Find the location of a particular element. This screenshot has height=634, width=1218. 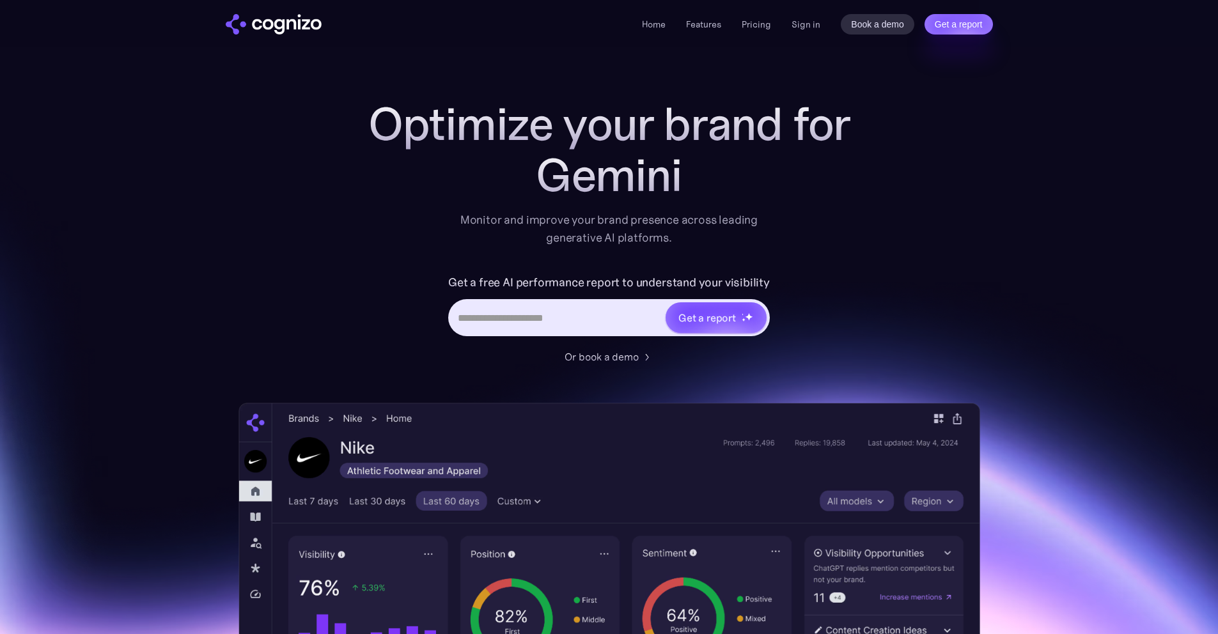

a: Home is located at coordinates (653, 24).